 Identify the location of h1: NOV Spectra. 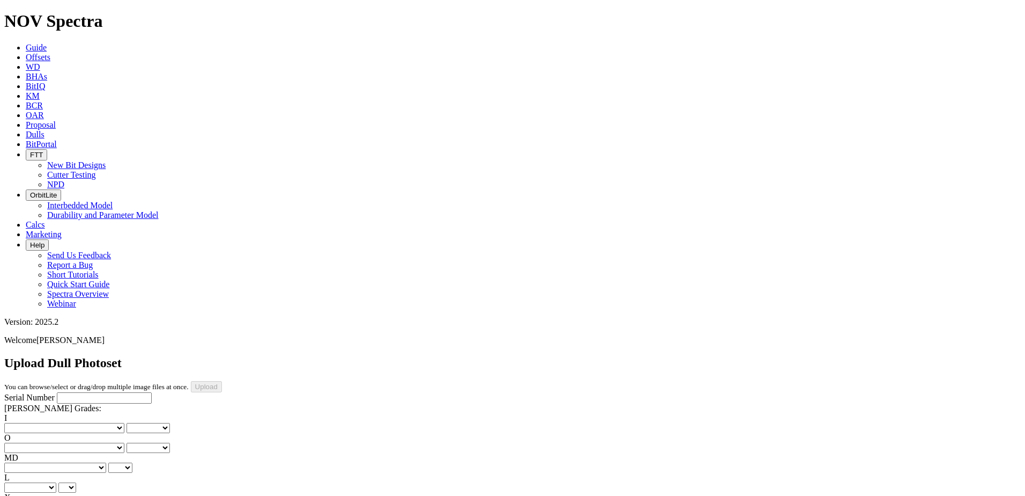
(513, 21).